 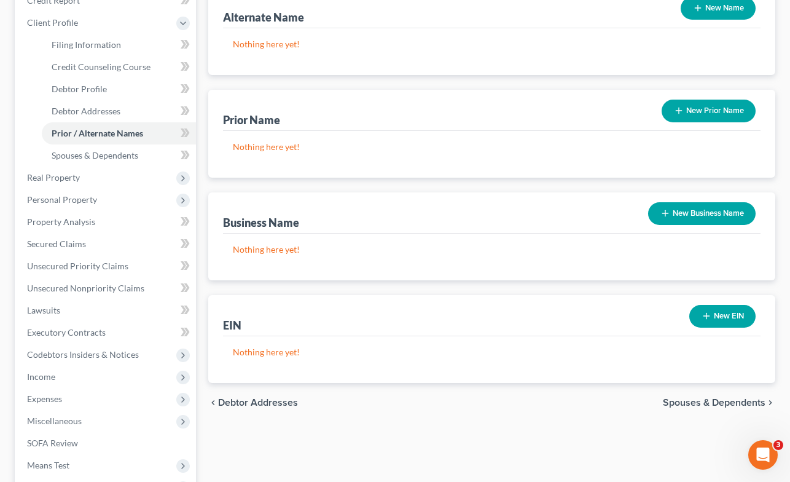 What do you see at coordinates (48, 464) in the screenshot?
I see `span: Means Test` at bounding box center [48, 464].